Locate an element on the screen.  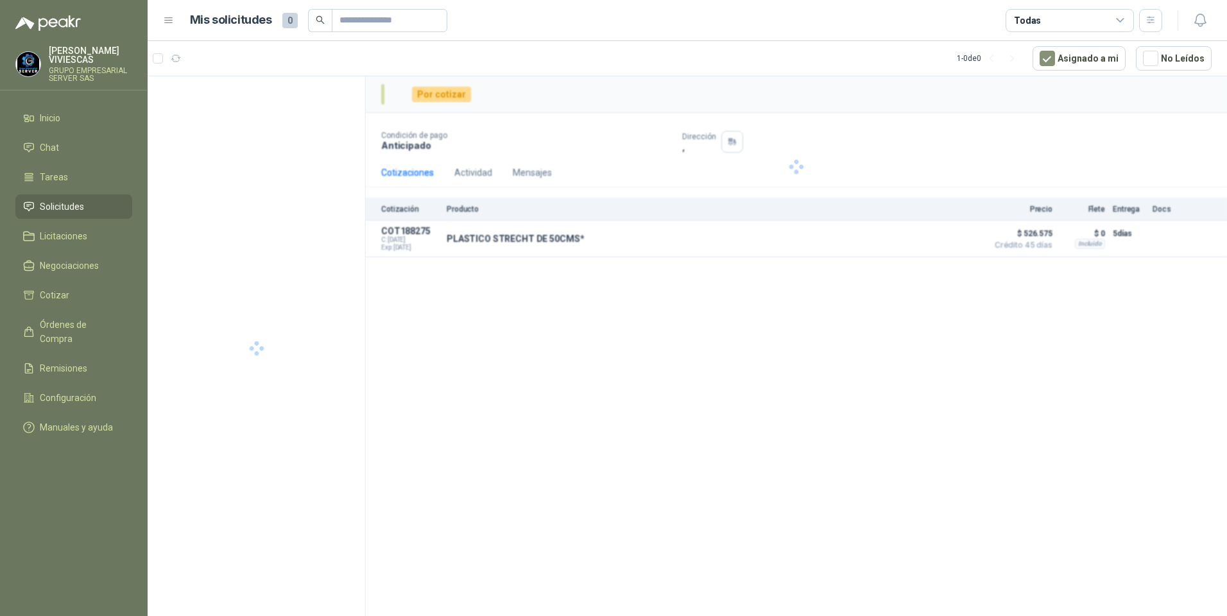
a: Licitaciones is located at coordinates (74, 236).